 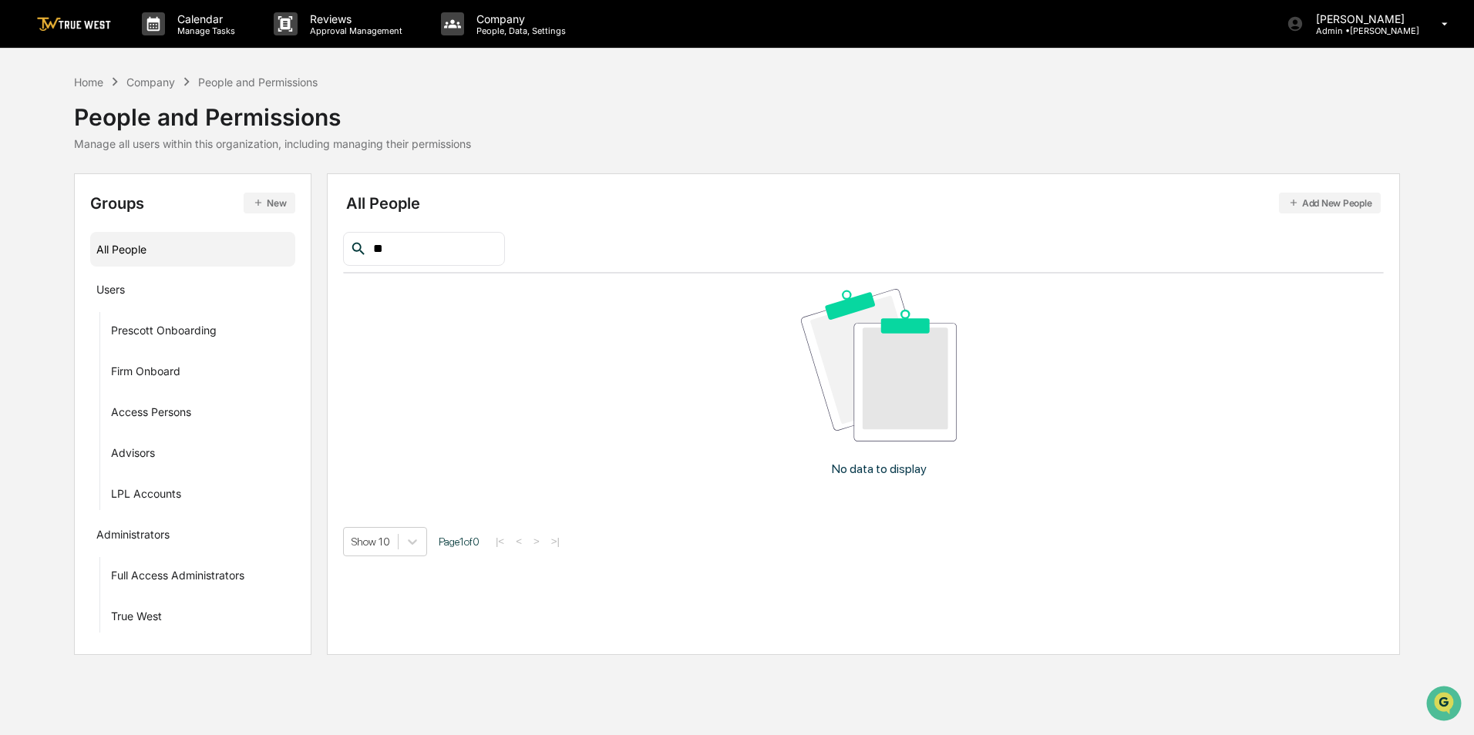 What do you see at coordinates (150, 82) in the screenshot?
I see `div: Company` at bounding box center [150, 82].